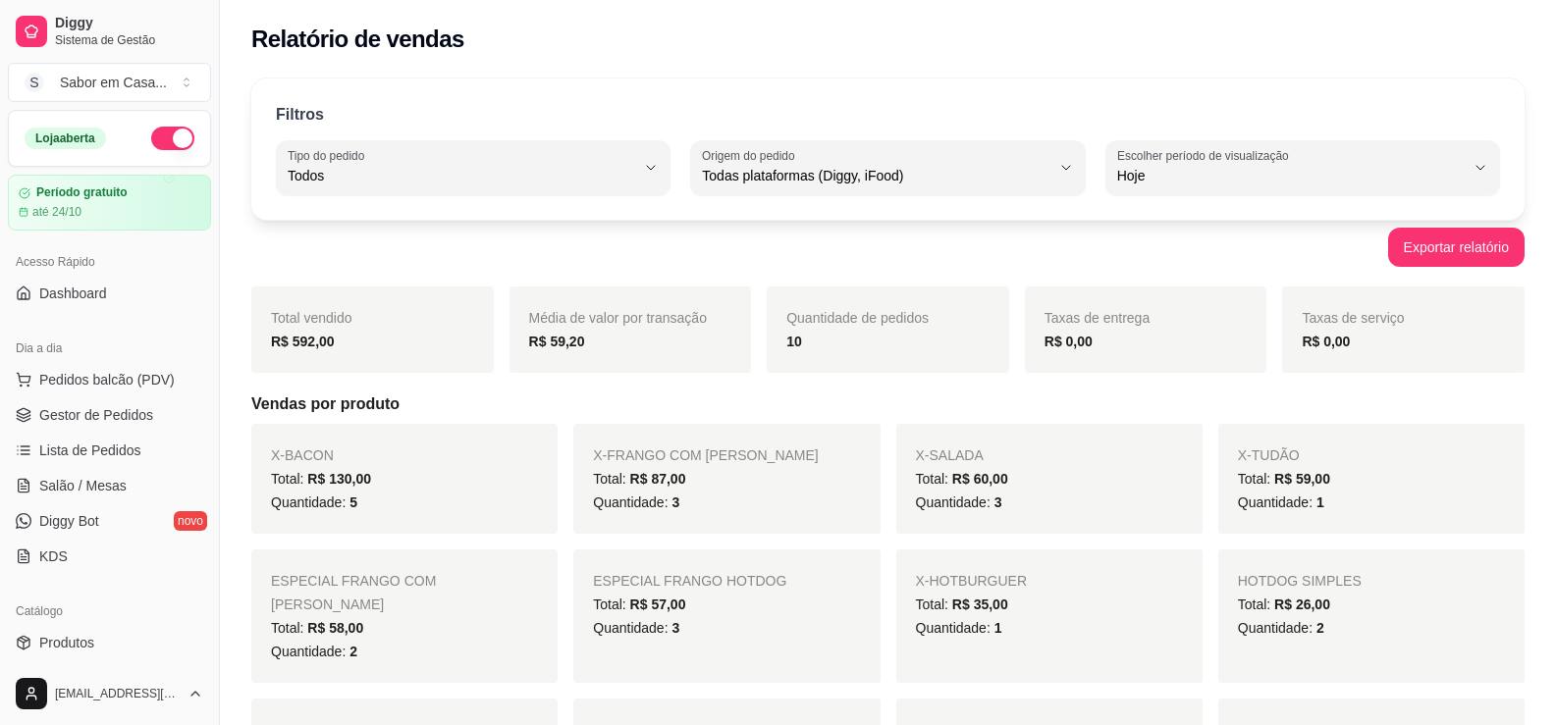 This screenshot has height=725, width=1556. Describe the element at coordinates (658, 479) in the screenshot. I see `span: R$ 87,00` at that location.